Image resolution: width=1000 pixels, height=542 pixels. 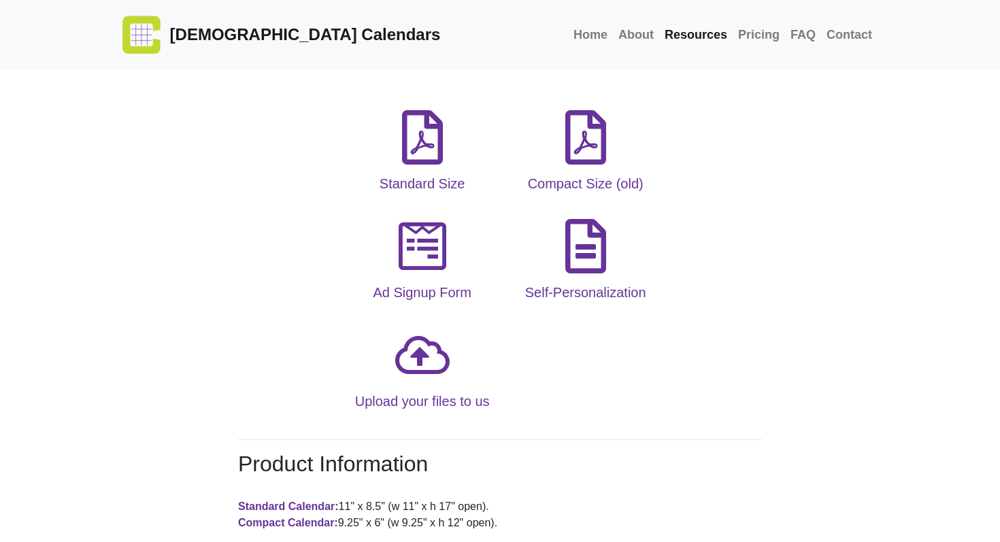 I want to click on a: Compact Size (old), so click(x=585, y=161).